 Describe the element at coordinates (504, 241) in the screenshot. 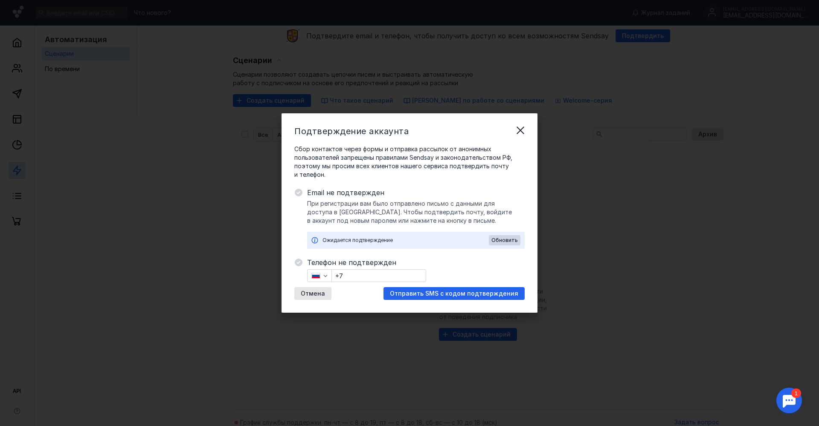

I see `span: Обновить` at that location.